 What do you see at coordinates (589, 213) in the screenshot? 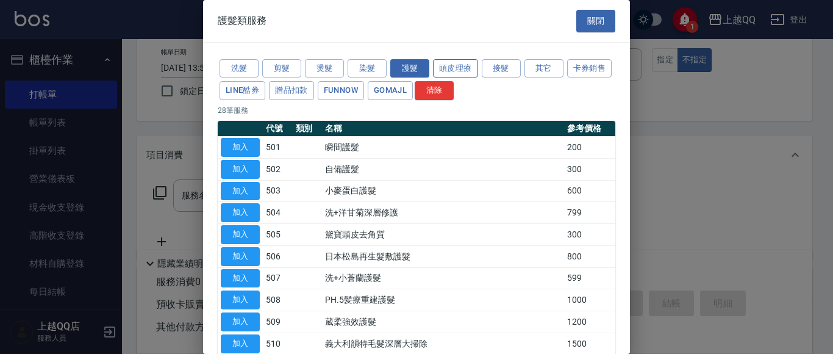
I see `td: 799` at bounding box center [589, 213].